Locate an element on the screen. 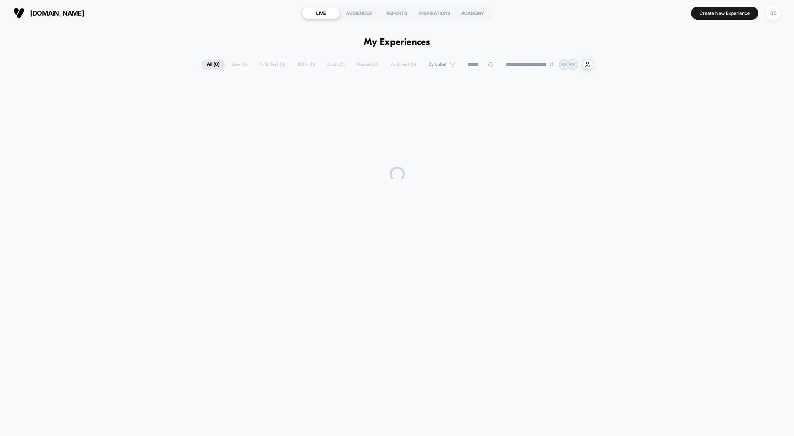 This screenshot has height=436, width=794. div: AUDIENCES is located at coordinates (359, 13).